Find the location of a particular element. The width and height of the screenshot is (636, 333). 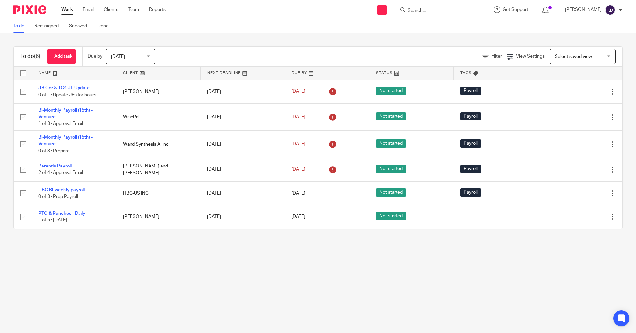

td: HBC-US INC is located at coordinates (158, 193).